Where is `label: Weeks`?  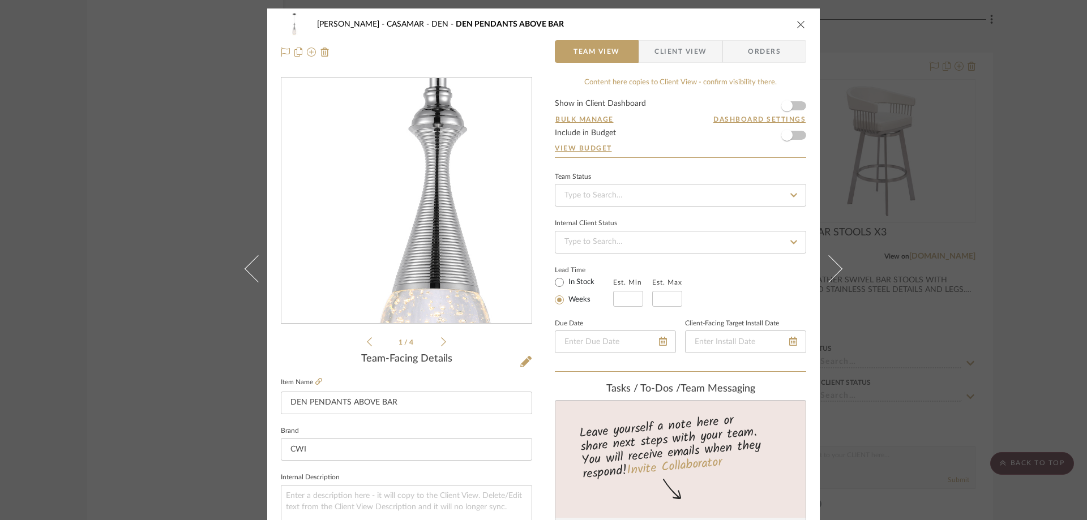 label: Weeks is located at coordinates (578, 300).